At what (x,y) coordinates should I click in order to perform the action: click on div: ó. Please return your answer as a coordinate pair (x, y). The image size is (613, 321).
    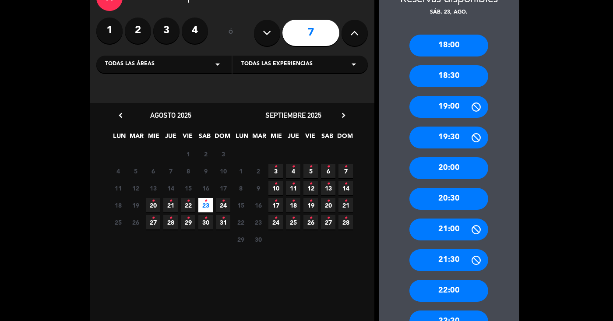
    Looking at the image, I should click on (231, 33).